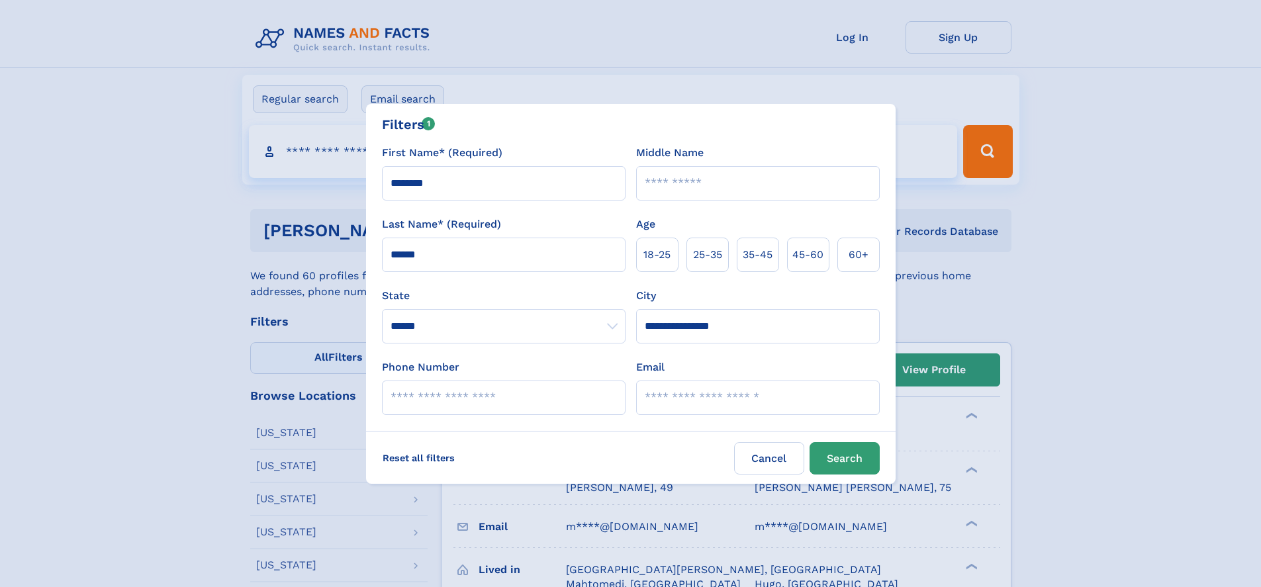  I want to click on label: State, so click(504, 296).